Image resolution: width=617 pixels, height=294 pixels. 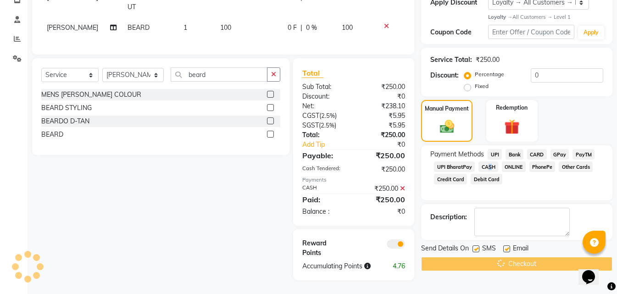 What do you see at coordinates (512, 127) in the screenshot?
I see `img: _gift.svg` at bounding box center [512, 127].